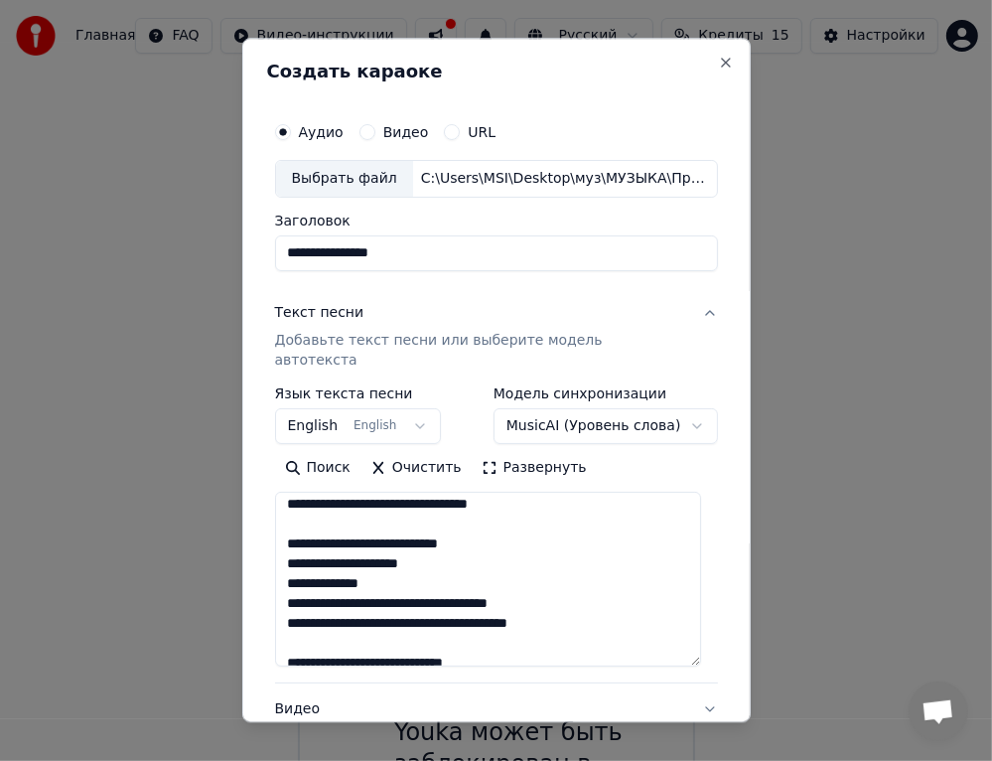  I want to click on button: Развернуть, so click(534, 468).